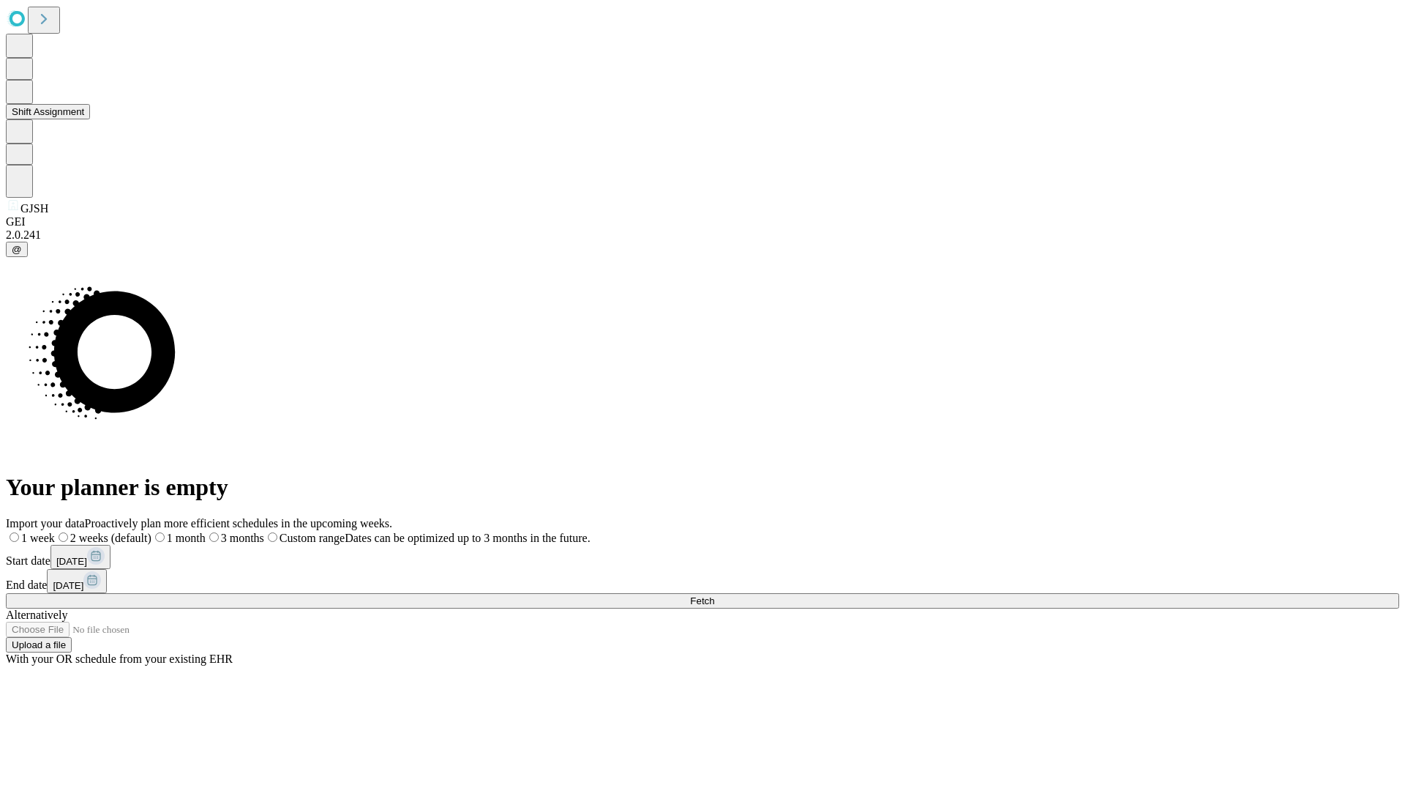 The height and width of the screenshot is (791, 1405). Describe the element at coordinates (703, 580) in the screenshot. I see `div: End date` at that location.